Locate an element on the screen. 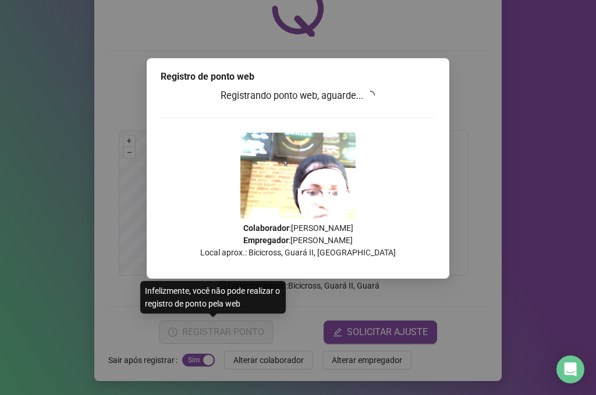  h3: Registrando ponto web, aguarde... is located at coordinates (298, 96).